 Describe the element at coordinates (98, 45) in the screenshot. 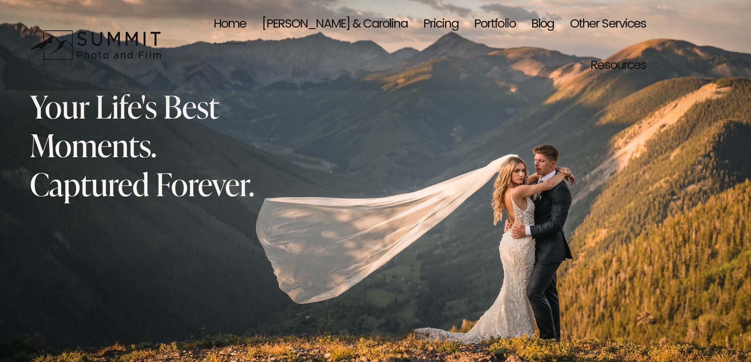

I see `img: Summit Photo and Film` at that location.